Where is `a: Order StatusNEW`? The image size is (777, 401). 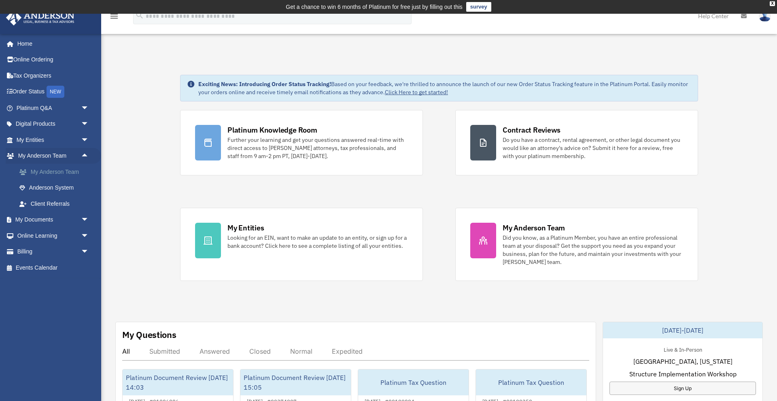
a: Order StatusNEW is located at coordinates (53, 92).